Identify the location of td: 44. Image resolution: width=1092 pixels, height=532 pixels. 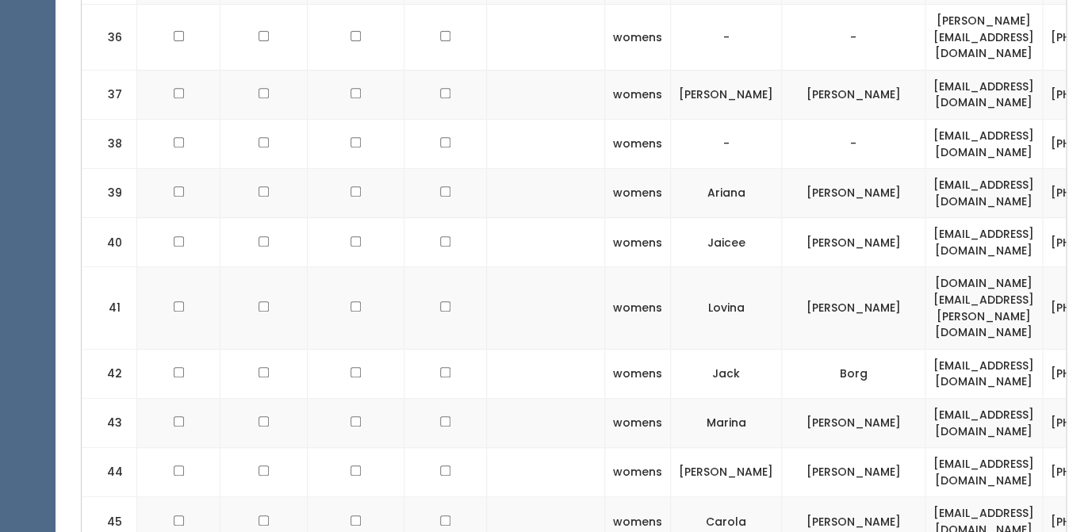
(109, 473).